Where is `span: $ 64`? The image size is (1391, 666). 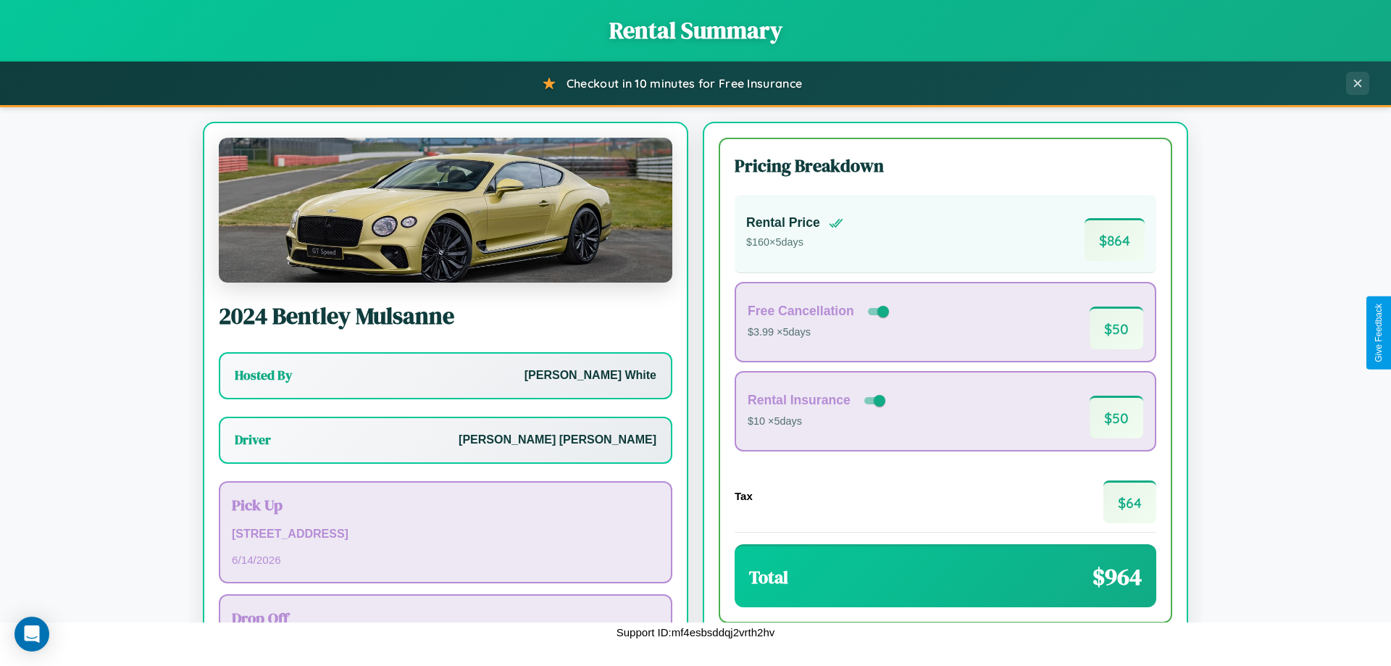 span: $ 64 is located at coordinates (1130, 501).